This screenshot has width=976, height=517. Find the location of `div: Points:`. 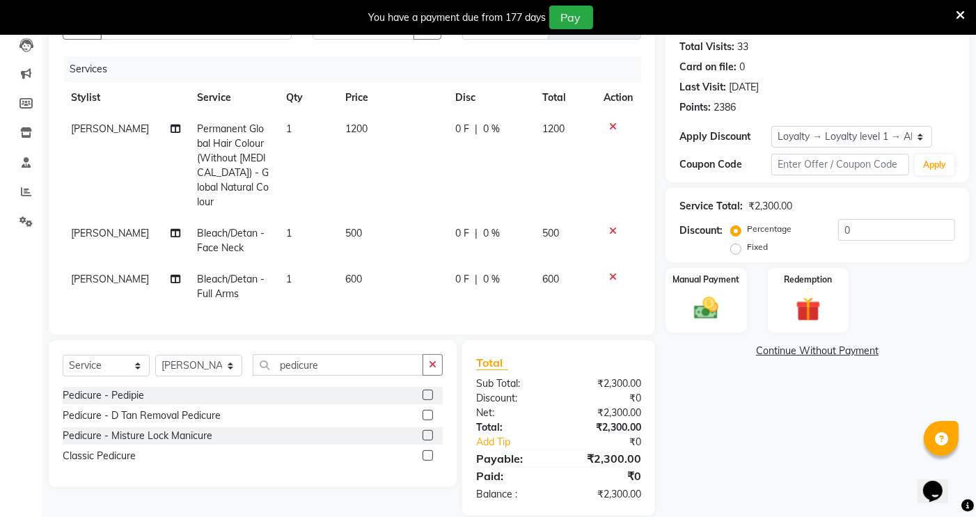

div: Points: is located at coordinates (695, 107).